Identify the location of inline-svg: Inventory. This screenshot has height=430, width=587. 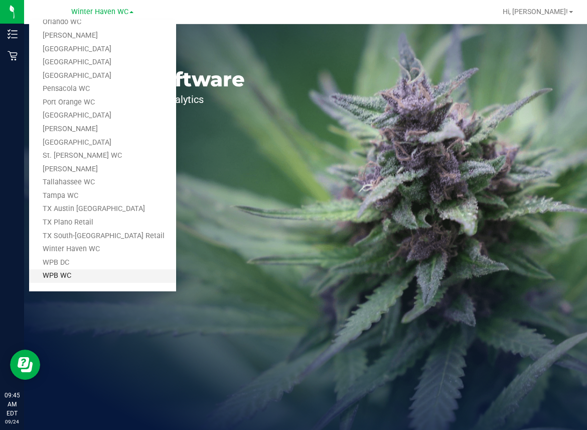
(13, 34).